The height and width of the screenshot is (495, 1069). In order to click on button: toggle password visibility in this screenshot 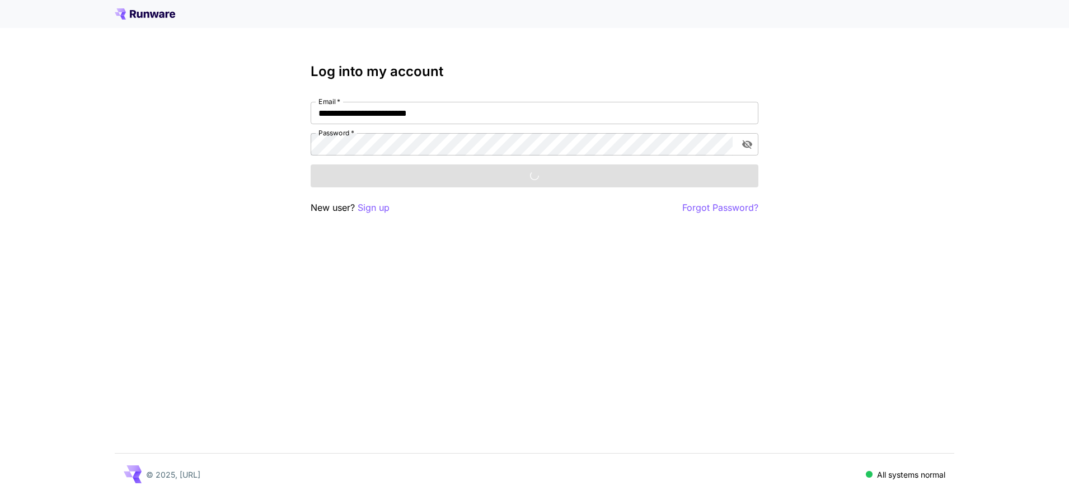, I will do `click(747, 144)`.